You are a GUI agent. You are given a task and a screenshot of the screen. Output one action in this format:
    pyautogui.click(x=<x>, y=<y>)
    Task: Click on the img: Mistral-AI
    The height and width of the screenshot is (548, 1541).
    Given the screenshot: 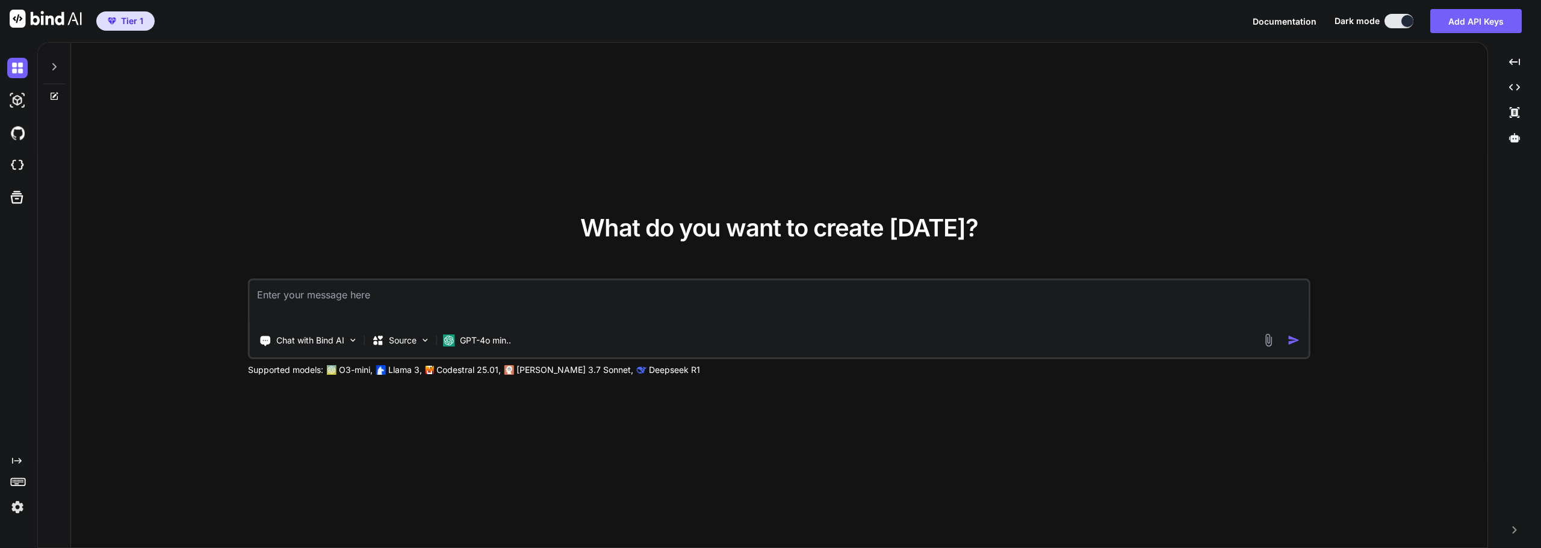 What is the action you would take?
    pyautogui.click(x=430, y=370)
    